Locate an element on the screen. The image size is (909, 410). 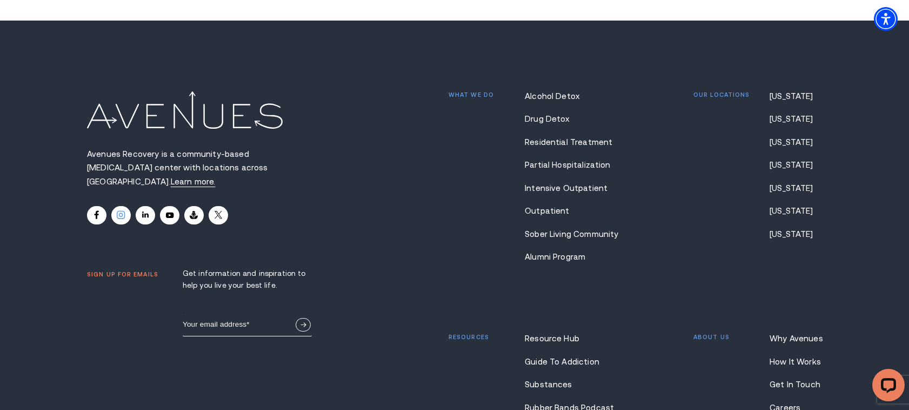
a: Partial Hospitalization is located at coordinates (571, 164).